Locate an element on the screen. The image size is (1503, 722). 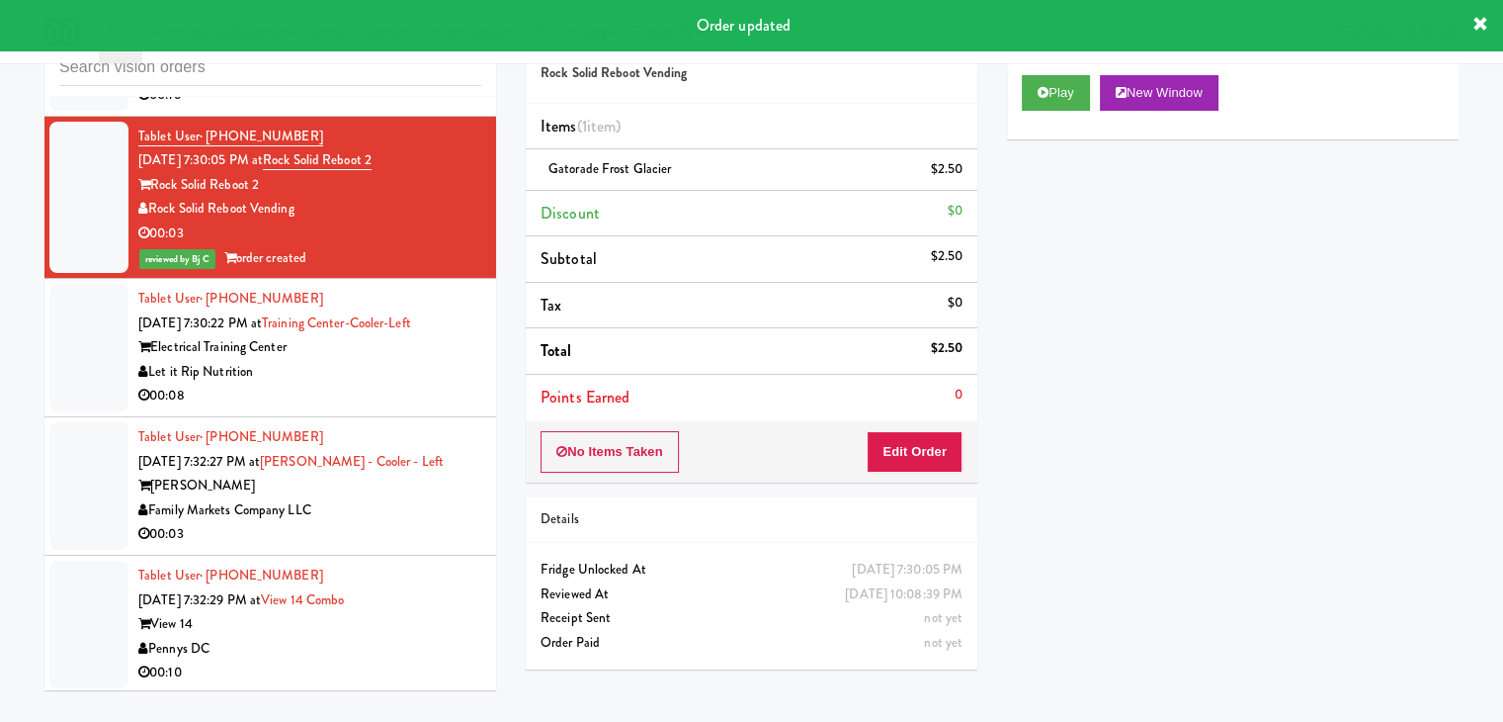
div: Rock Solid Reboot Vending is located at coordinates (309, 209).